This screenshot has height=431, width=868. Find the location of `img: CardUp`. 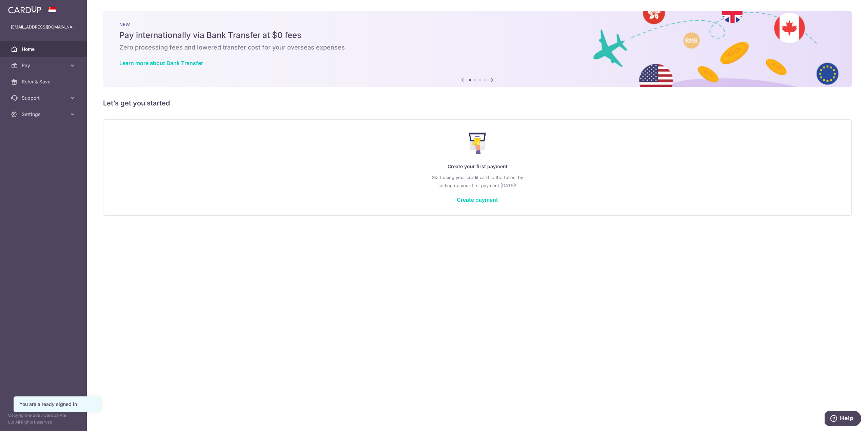

img: CardUp is located at coordinates (25, 9).